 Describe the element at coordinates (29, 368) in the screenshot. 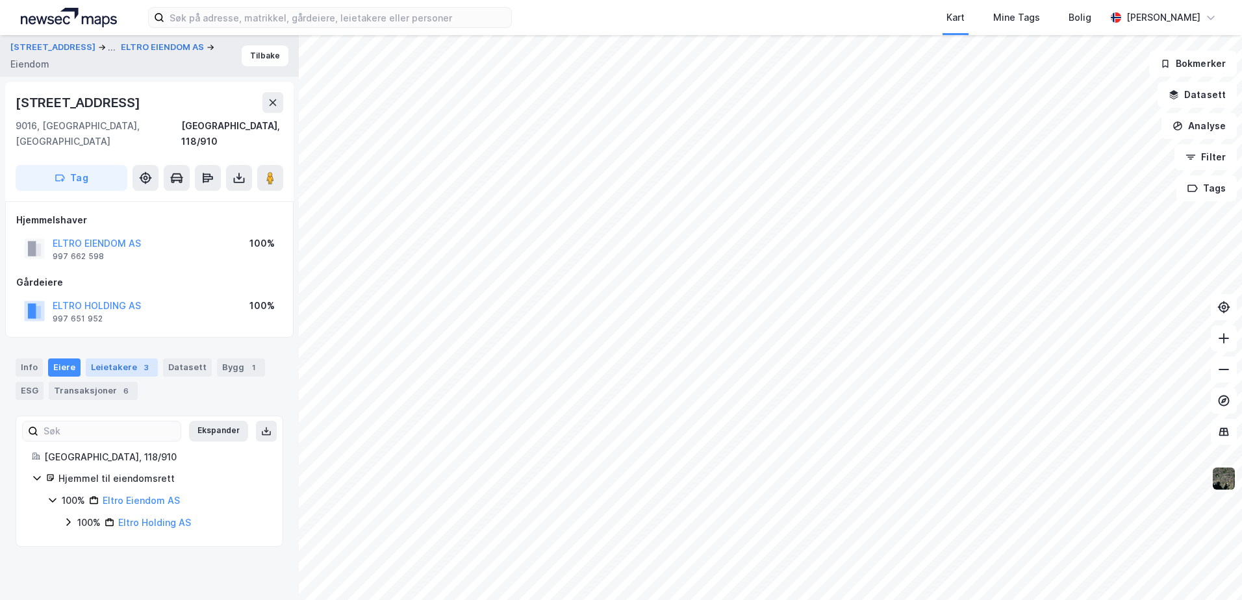

I see `div: Info` at that location.